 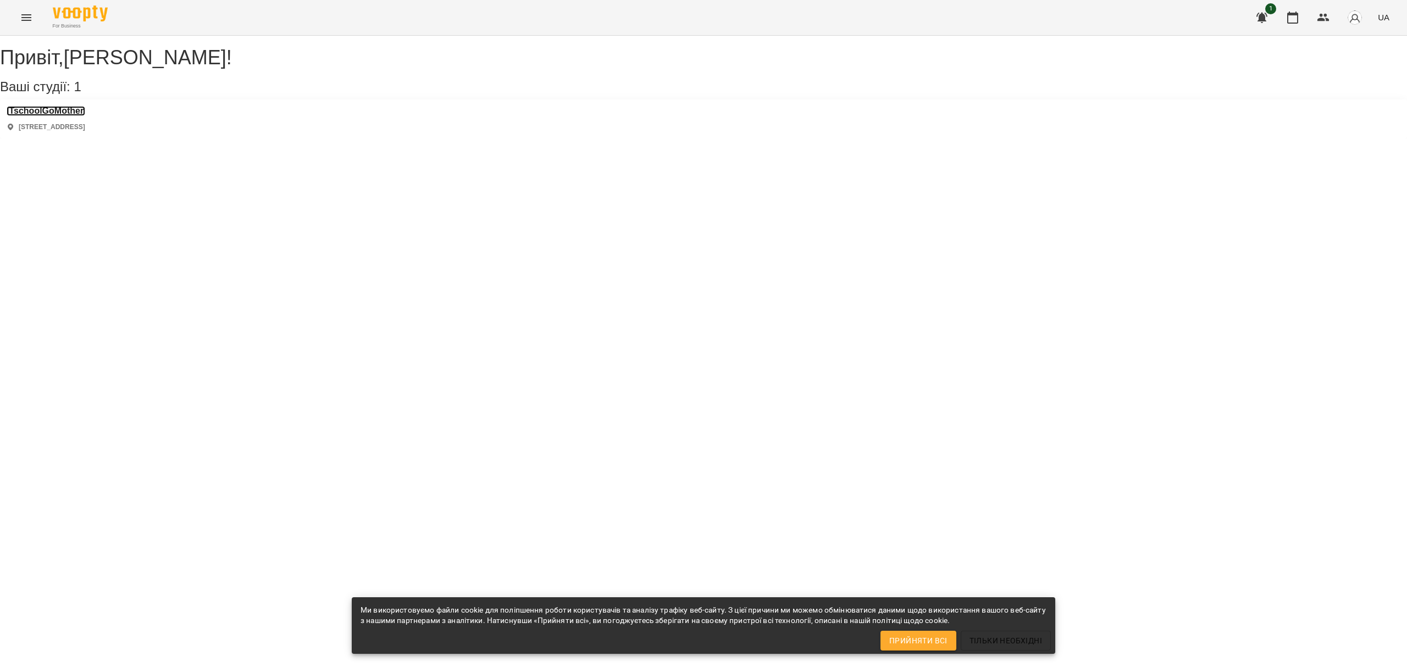 What do you see at coordinates (80, 13) in the screenshot?
I see `img: Voopty Logo` at bounding box center [80, 13].